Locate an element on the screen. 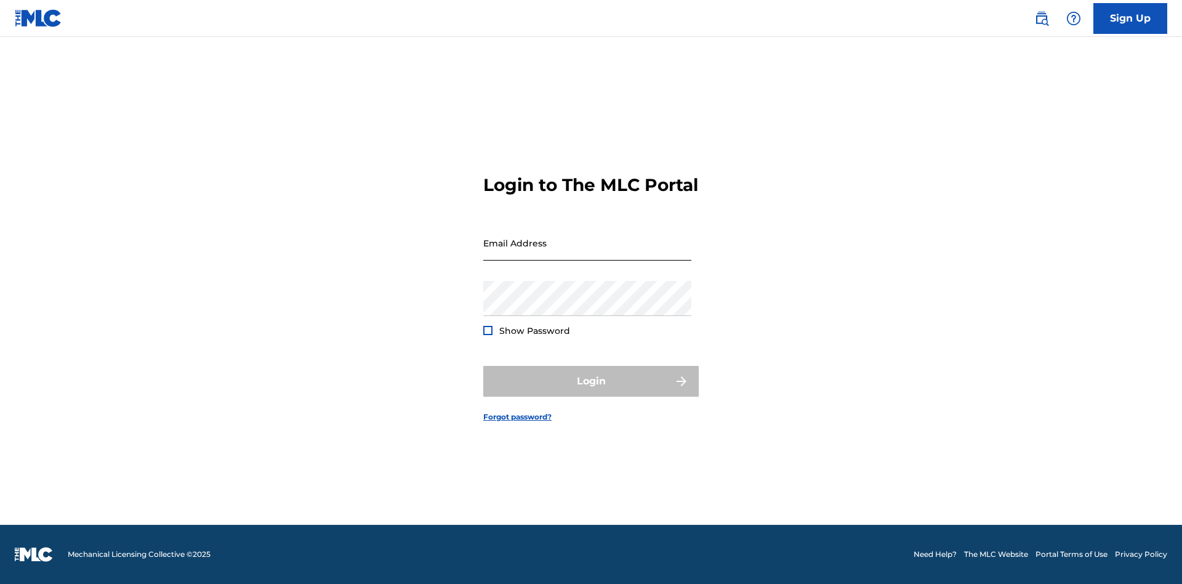 The height and width of the screenshot is (584, 1182). img: search is located at coordinates (1042, 18).